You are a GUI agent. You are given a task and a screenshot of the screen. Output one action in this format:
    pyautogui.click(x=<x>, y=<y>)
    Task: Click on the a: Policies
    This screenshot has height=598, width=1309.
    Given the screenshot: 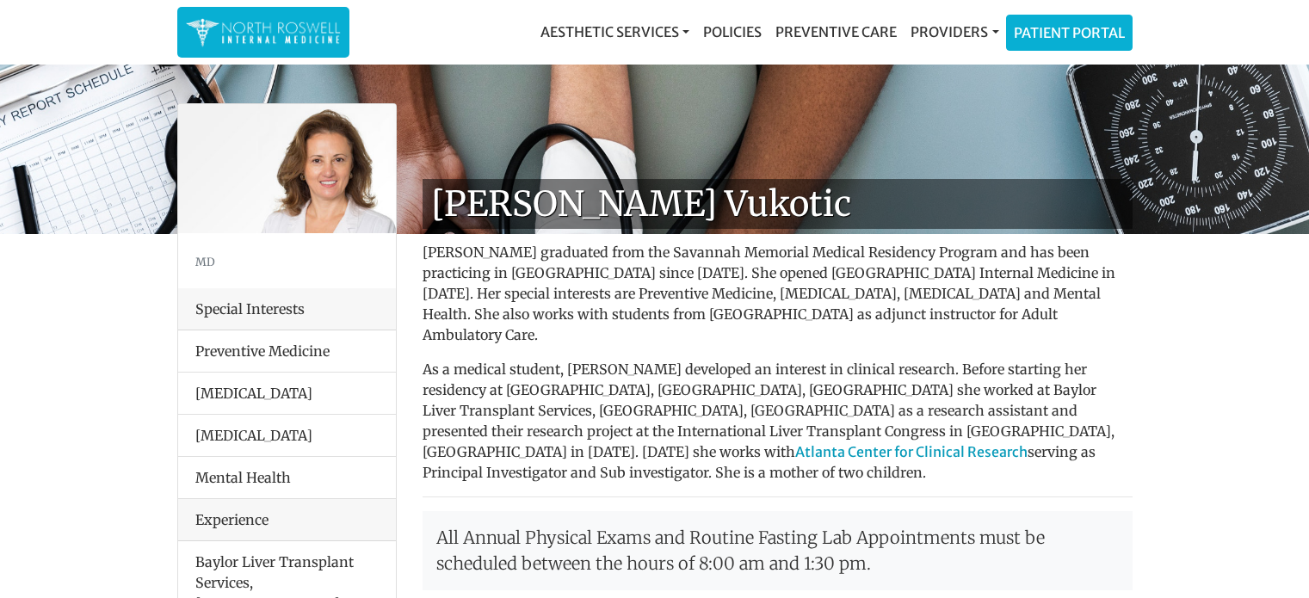 What is the action you would take?
    pyautogui.click(x=732, y=32)
    